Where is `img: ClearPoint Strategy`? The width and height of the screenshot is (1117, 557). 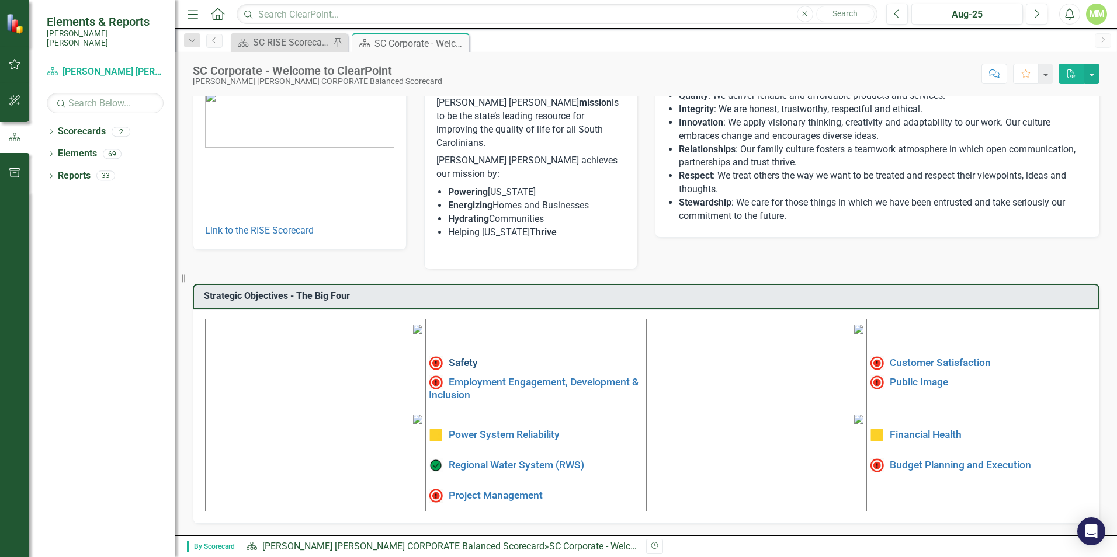 img: ClearPoint Strategy is located at coordinates (16, 23).